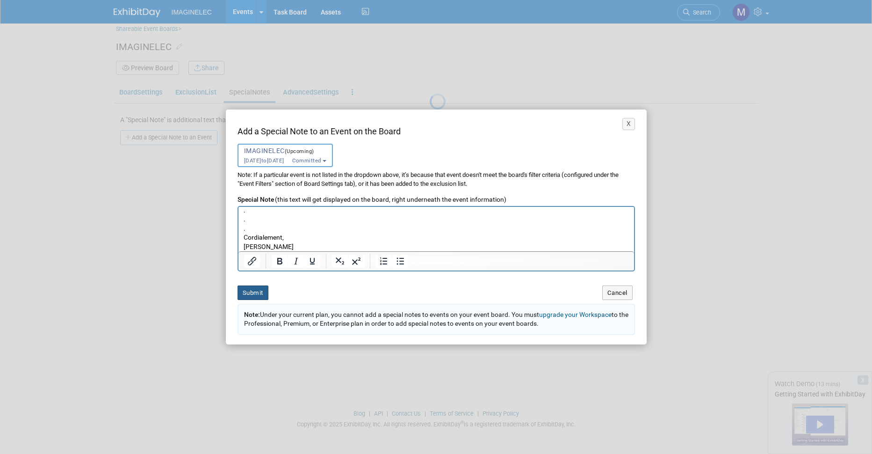  What do you see at coordinates (280, 261) in the screenshot?
I see `button: Bold` at bounding box center [280, 261].